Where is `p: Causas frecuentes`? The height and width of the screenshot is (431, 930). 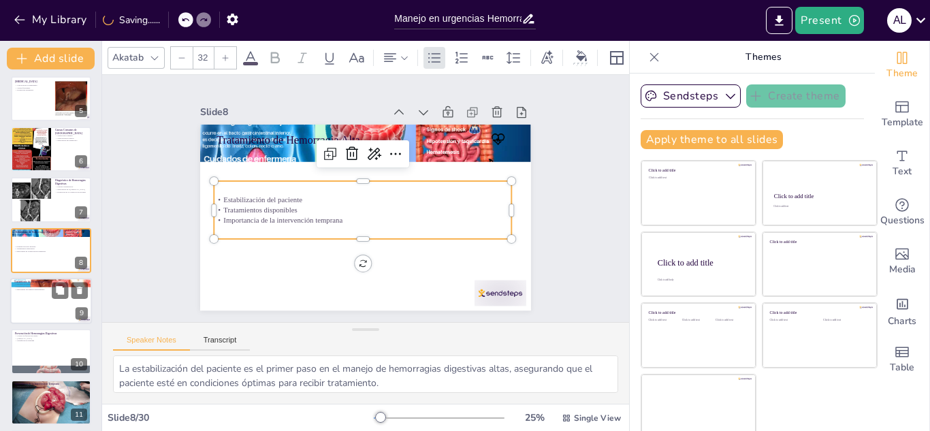
p: Causas frecuentes is located at coordinates (33, 88).